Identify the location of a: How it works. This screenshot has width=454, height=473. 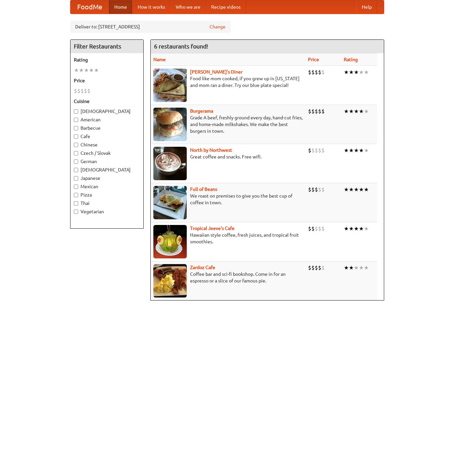
(151, 7).